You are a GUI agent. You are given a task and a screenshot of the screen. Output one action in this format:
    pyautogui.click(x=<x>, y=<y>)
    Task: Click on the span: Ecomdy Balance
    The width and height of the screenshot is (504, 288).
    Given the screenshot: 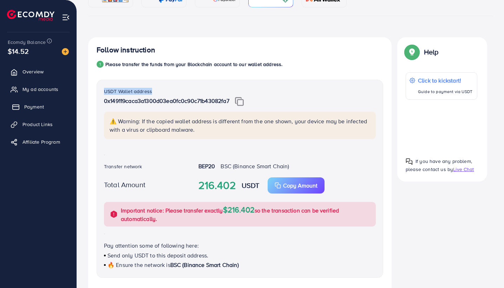 What is the action you would take?
    pyautogui.click(x=27, y=42)
    